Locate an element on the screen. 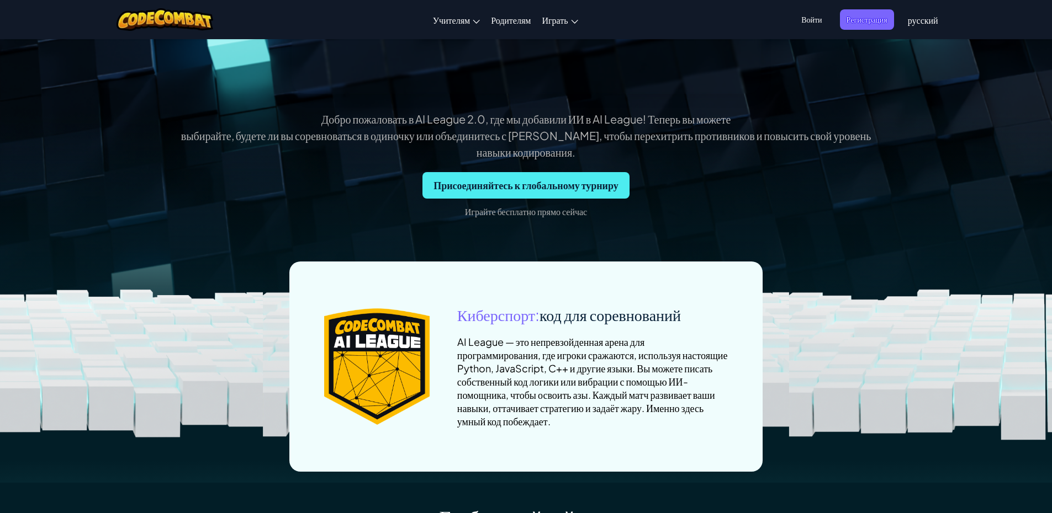 The width and height of the screenshot is (1052, 513). font: русский is located at coordinates (922, 20).